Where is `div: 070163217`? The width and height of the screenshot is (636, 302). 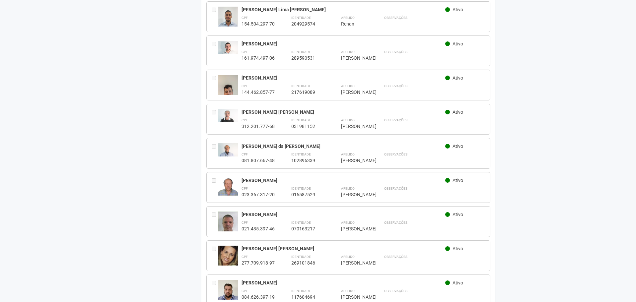 div: 070163217 is located at coordinates (308, 229).